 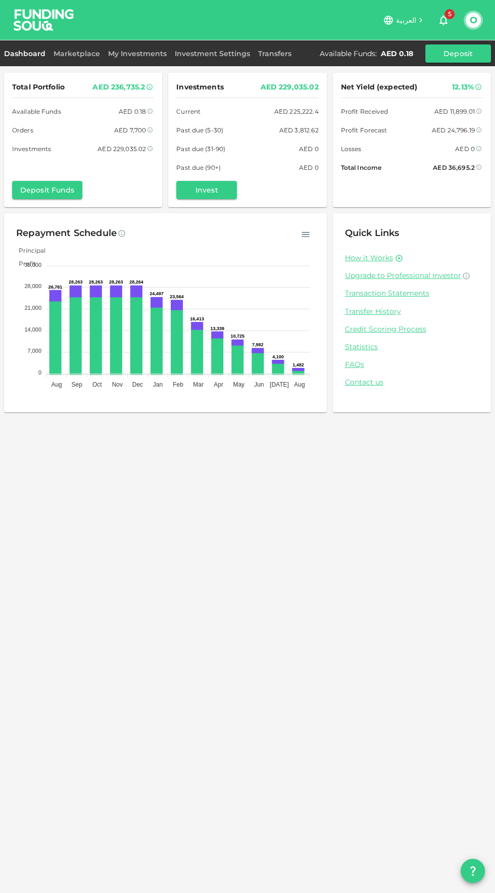 I want to click on tspan: Mar, so click(x=198, y=385).